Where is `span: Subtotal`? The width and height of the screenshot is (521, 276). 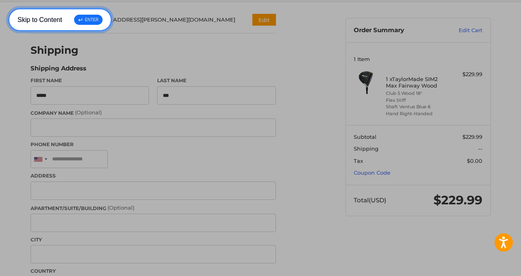 span: Subtotal is located at coordinates (365, 137).